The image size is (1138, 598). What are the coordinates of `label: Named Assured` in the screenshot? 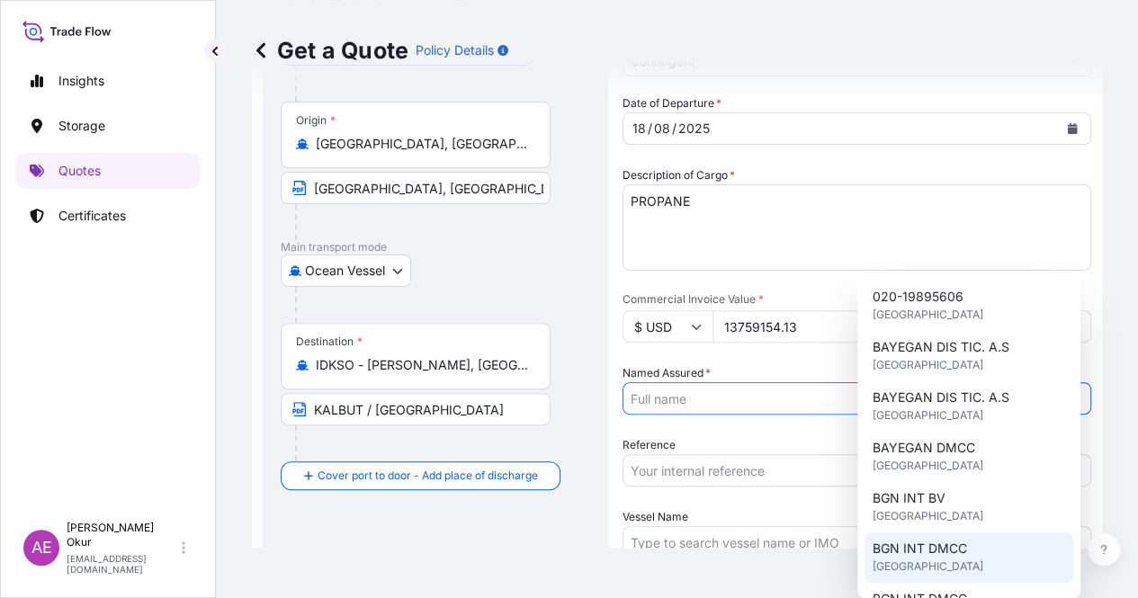 It's located at (667, 373).